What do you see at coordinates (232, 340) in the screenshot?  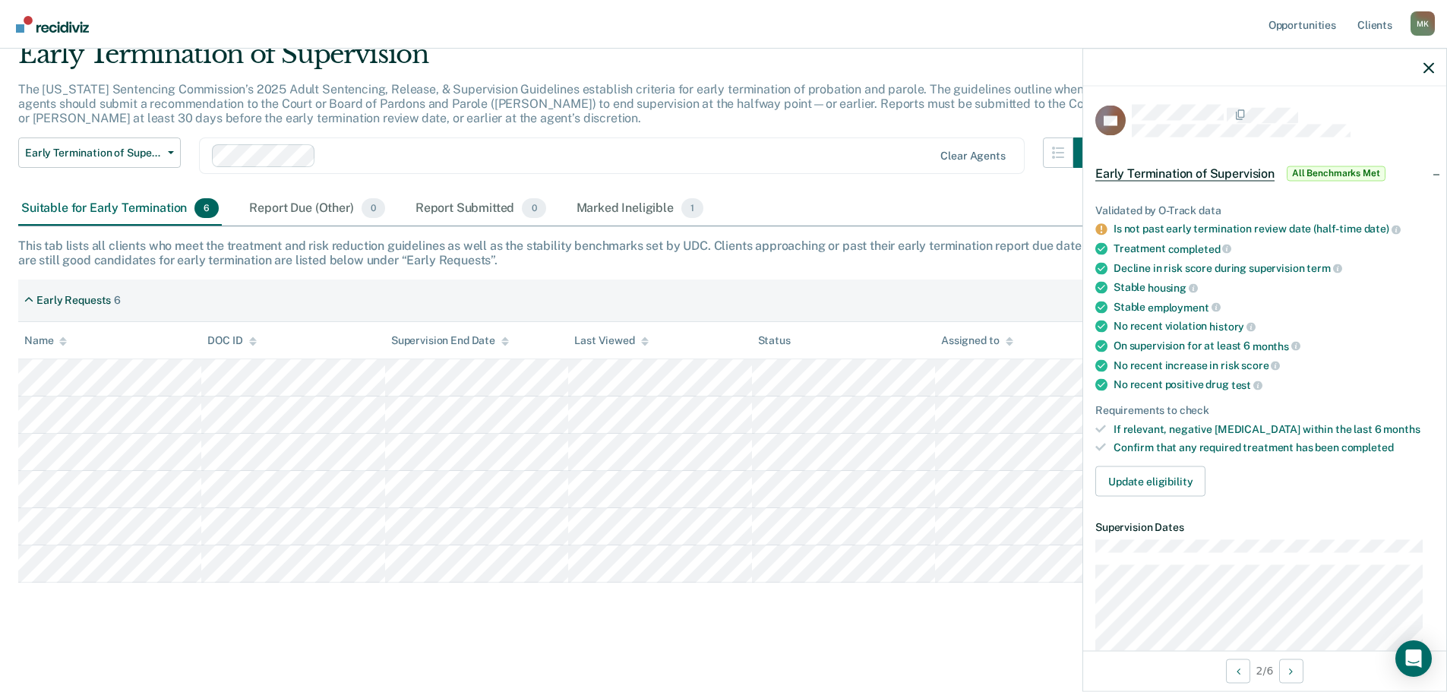 I see `div: DOC ID` at bounding box center [232, 340].